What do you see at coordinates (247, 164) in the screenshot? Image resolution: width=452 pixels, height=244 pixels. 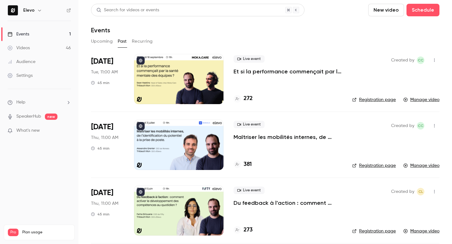 I see `h4: 381` at bounding box center [247, 164].